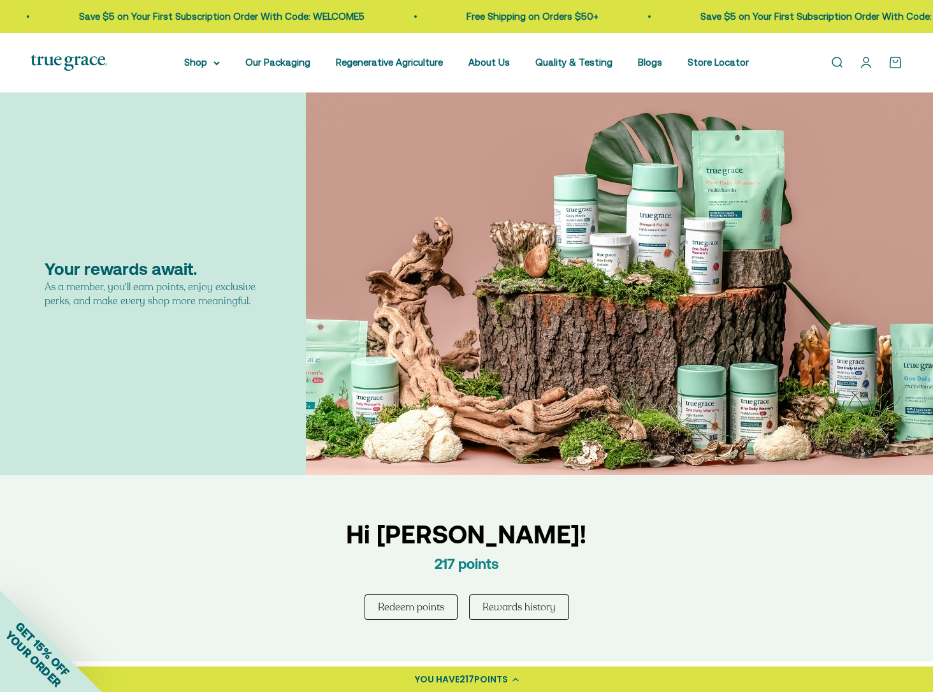  I want to click on a: Free Shipping on Orders $50+, so click(496, 16).